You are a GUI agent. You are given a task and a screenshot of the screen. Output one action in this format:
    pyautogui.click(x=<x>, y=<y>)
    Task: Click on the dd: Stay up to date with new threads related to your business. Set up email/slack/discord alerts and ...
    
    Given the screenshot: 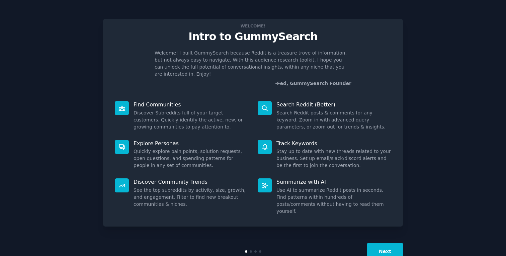 What is the action you would take?
    pyautogui.click(x=333, y=158)
    